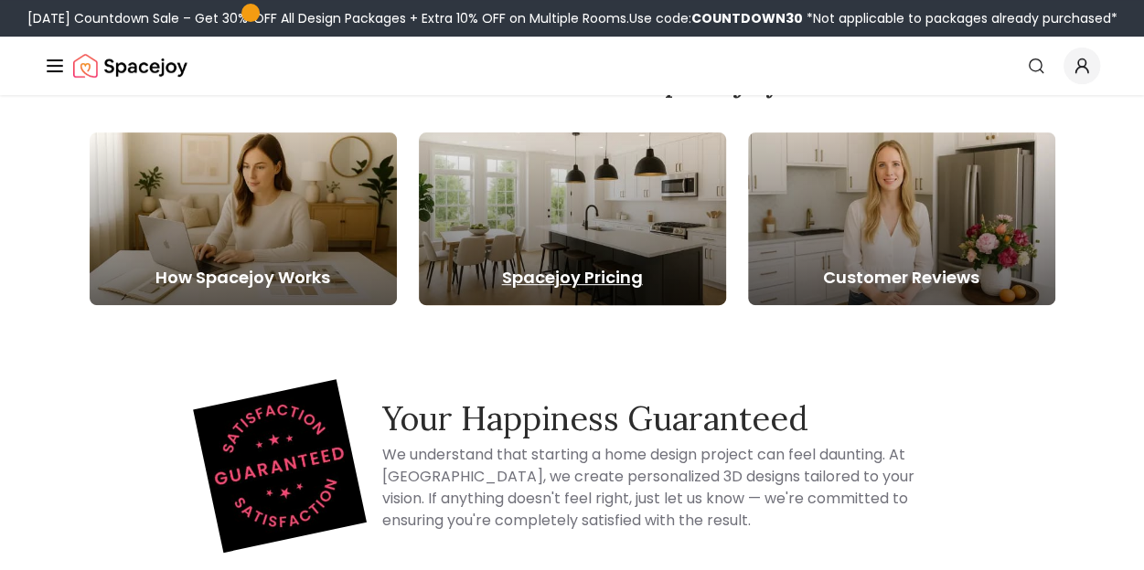  What do you see at coordinates (901, 219) in the screenshot?
I see `a: Customer Reviews` at bounding box center [901, 219].